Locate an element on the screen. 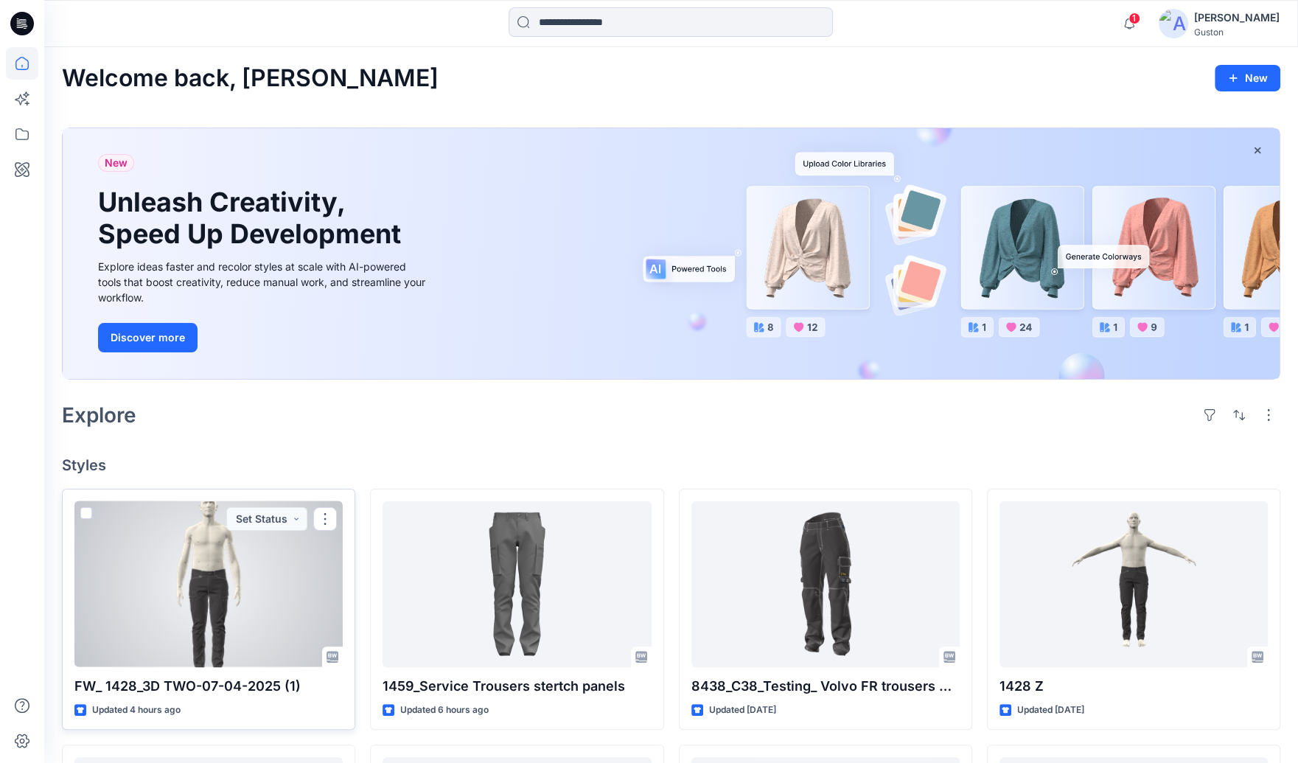 The height and width of the screenshot is (763, 1298). span: New is located at coordinates (116, 163).